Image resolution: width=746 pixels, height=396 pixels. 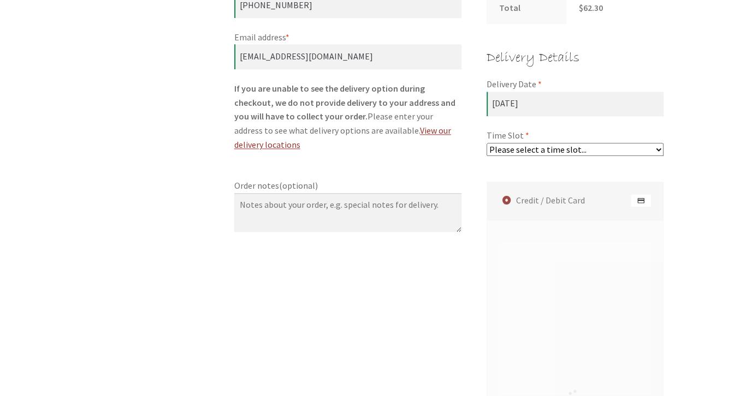 I want to click on p: Please enter your address to see what delivery options are available., so click(x=348, y=117).